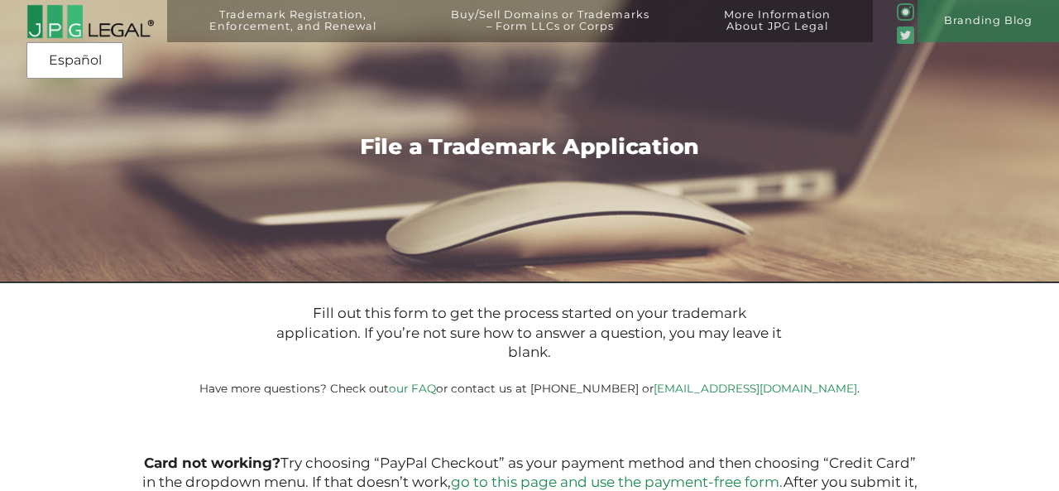 The height and width of the screenshot is (491, 1059). Describe the element at coordinates (90, 22) in the screenshot. I see `img: 2016-logo-black-letters-3-r.png` at that location.